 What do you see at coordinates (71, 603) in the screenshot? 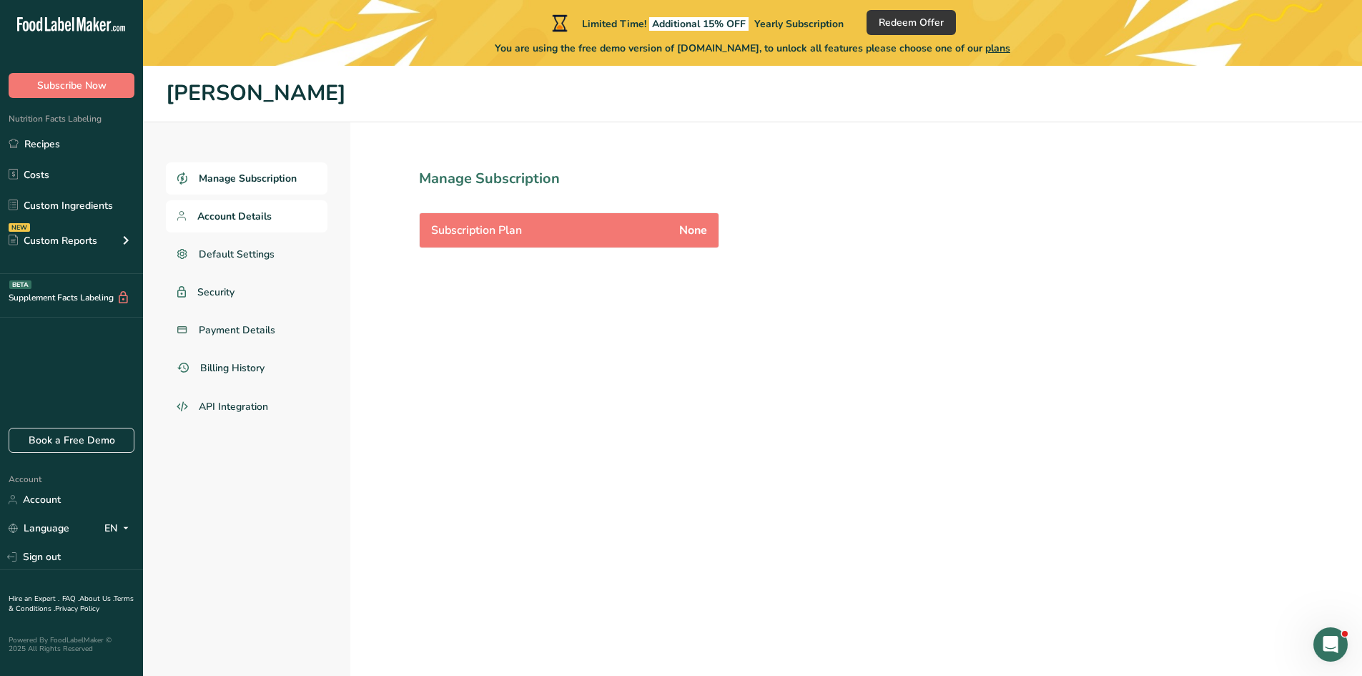
I see `a: Terms & Conditions .` at bounding box center [71, 603].